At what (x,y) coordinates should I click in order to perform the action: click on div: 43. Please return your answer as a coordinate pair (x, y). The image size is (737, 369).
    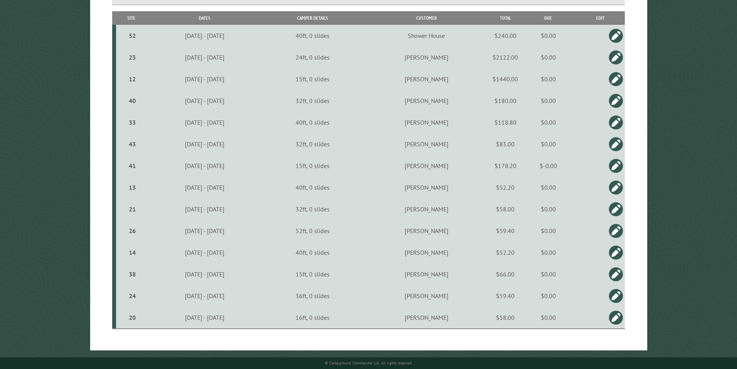
    Looking at the image, I should click on (132, 144).